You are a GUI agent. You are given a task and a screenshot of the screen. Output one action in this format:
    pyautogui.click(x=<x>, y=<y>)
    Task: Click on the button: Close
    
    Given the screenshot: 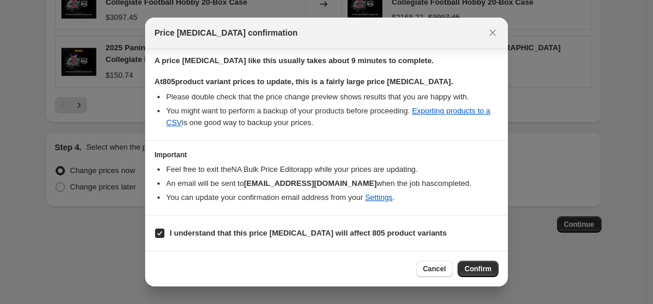 What is the action you would take?
    pyautogui.click(x=493, y=33)
    